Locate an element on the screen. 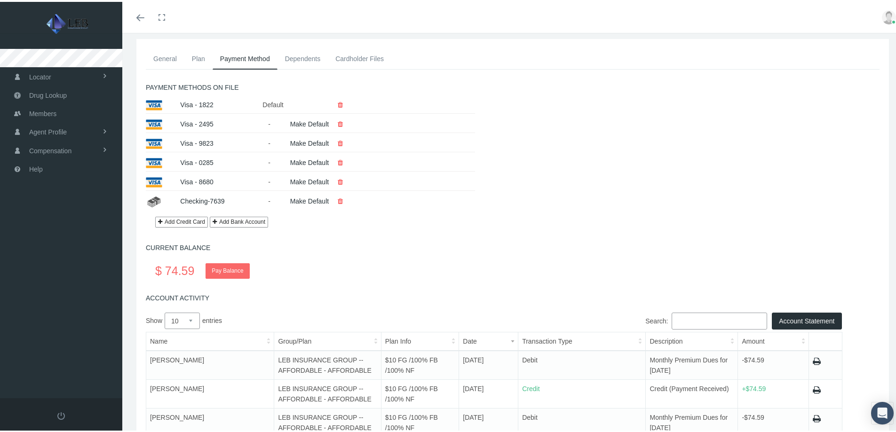  a: Visa - 0285 is located at coordinates (197, 161).